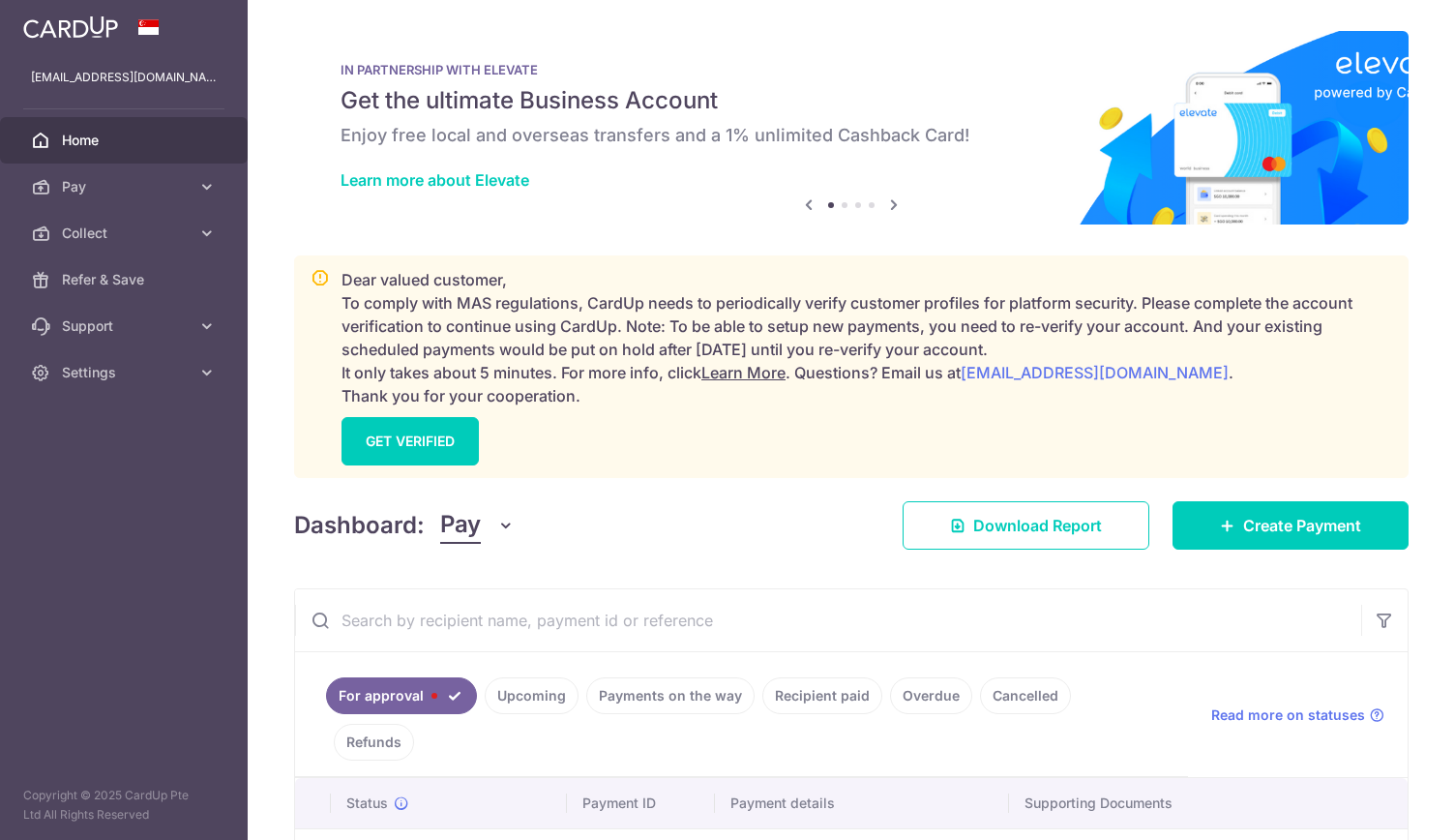  What do you see at coordinates (852, 69) in the screenshot?
I see `p: IN PARTNERSHIP WITH ELEVATE` at bounding box center [852, 69].